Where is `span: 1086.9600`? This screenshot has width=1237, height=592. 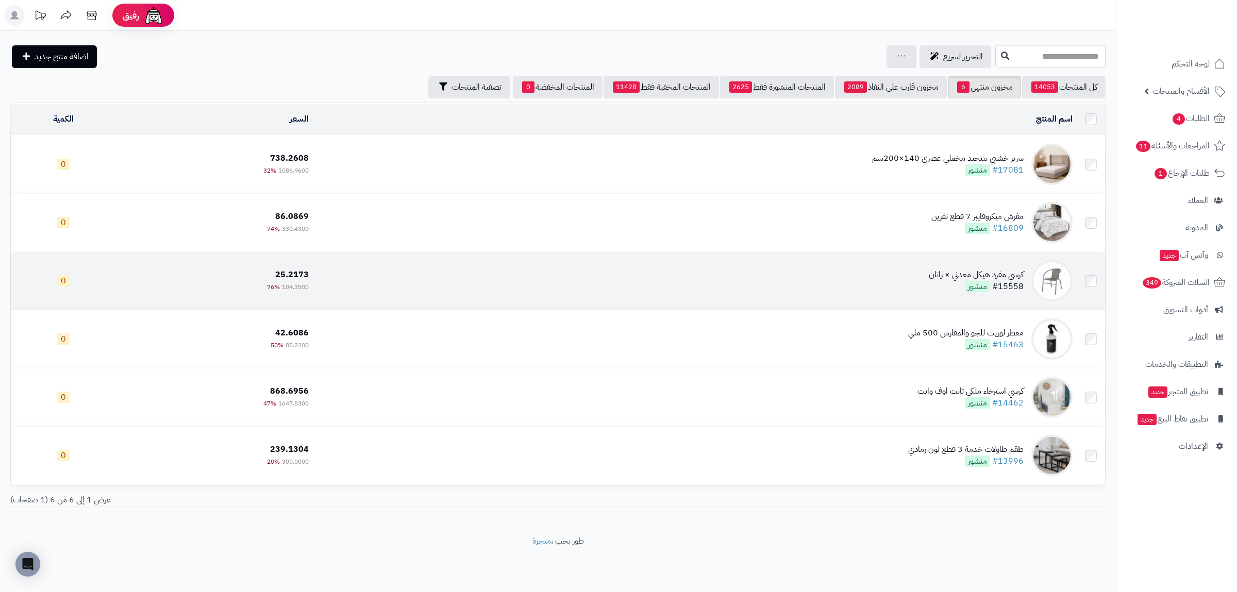 span: 1086.9600 is located at coordinates (293, 171).